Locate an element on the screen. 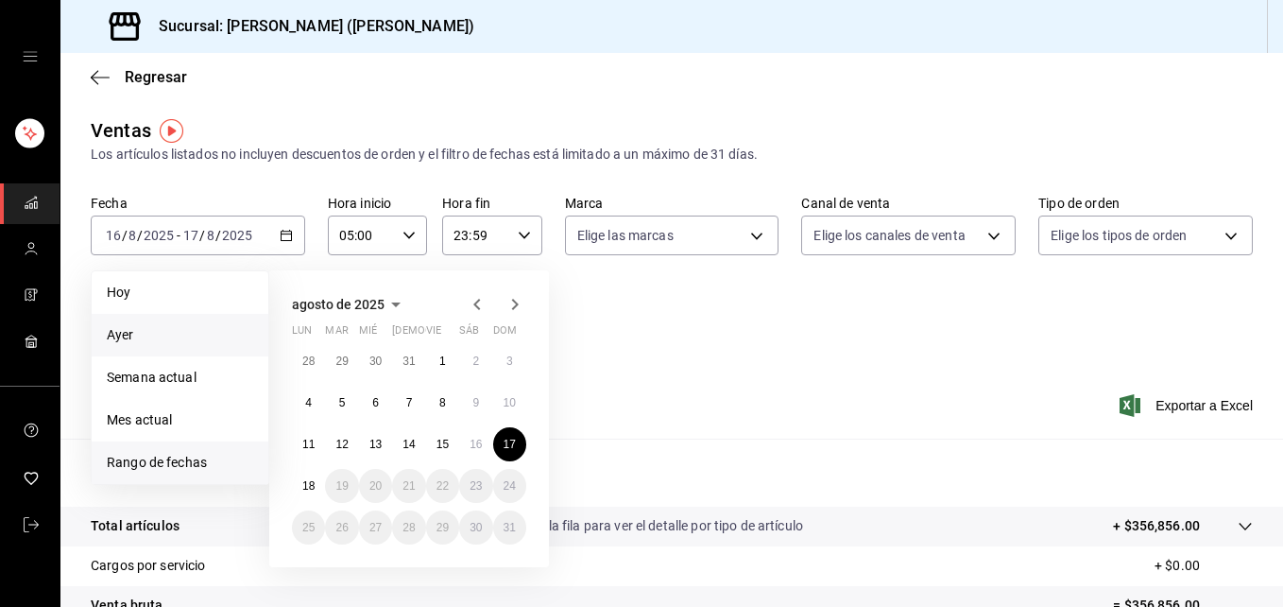  button: 19 de agosto de 2025 is located at coordinates (341, 486).